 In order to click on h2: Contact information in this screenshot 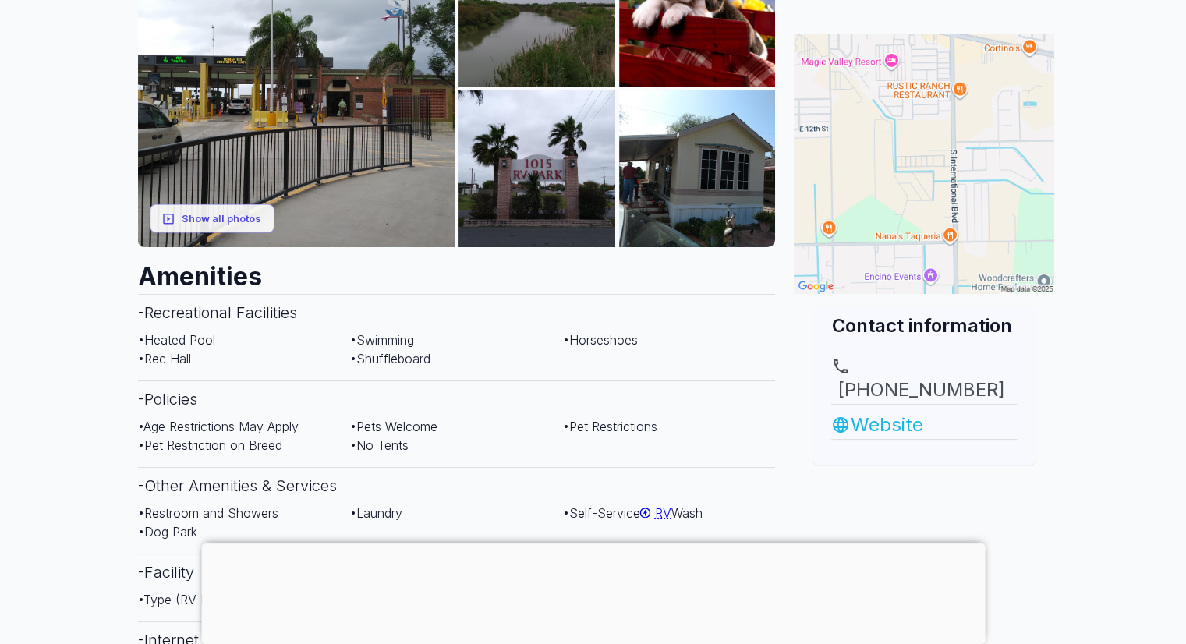, I will do `click(924, 325)`.